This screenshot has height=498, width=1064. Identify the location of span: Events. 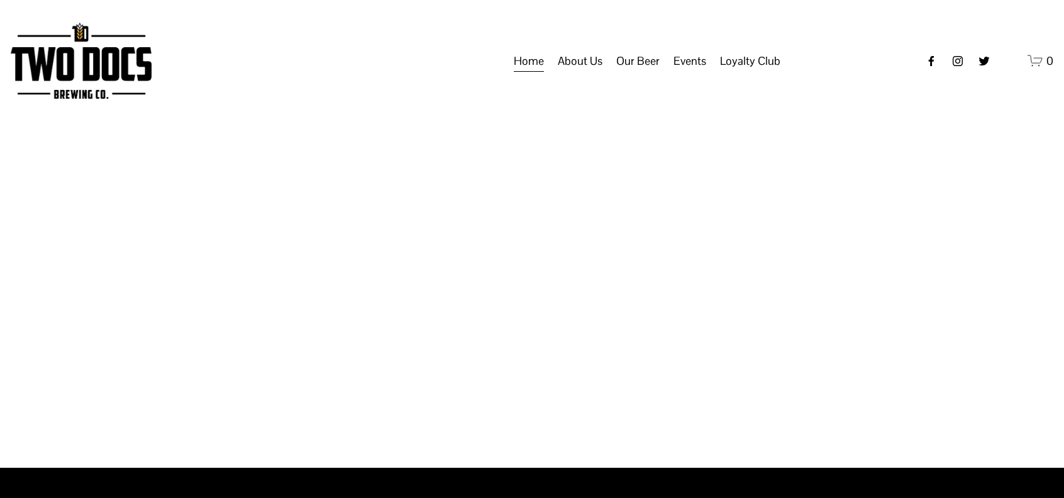
(690, 61).